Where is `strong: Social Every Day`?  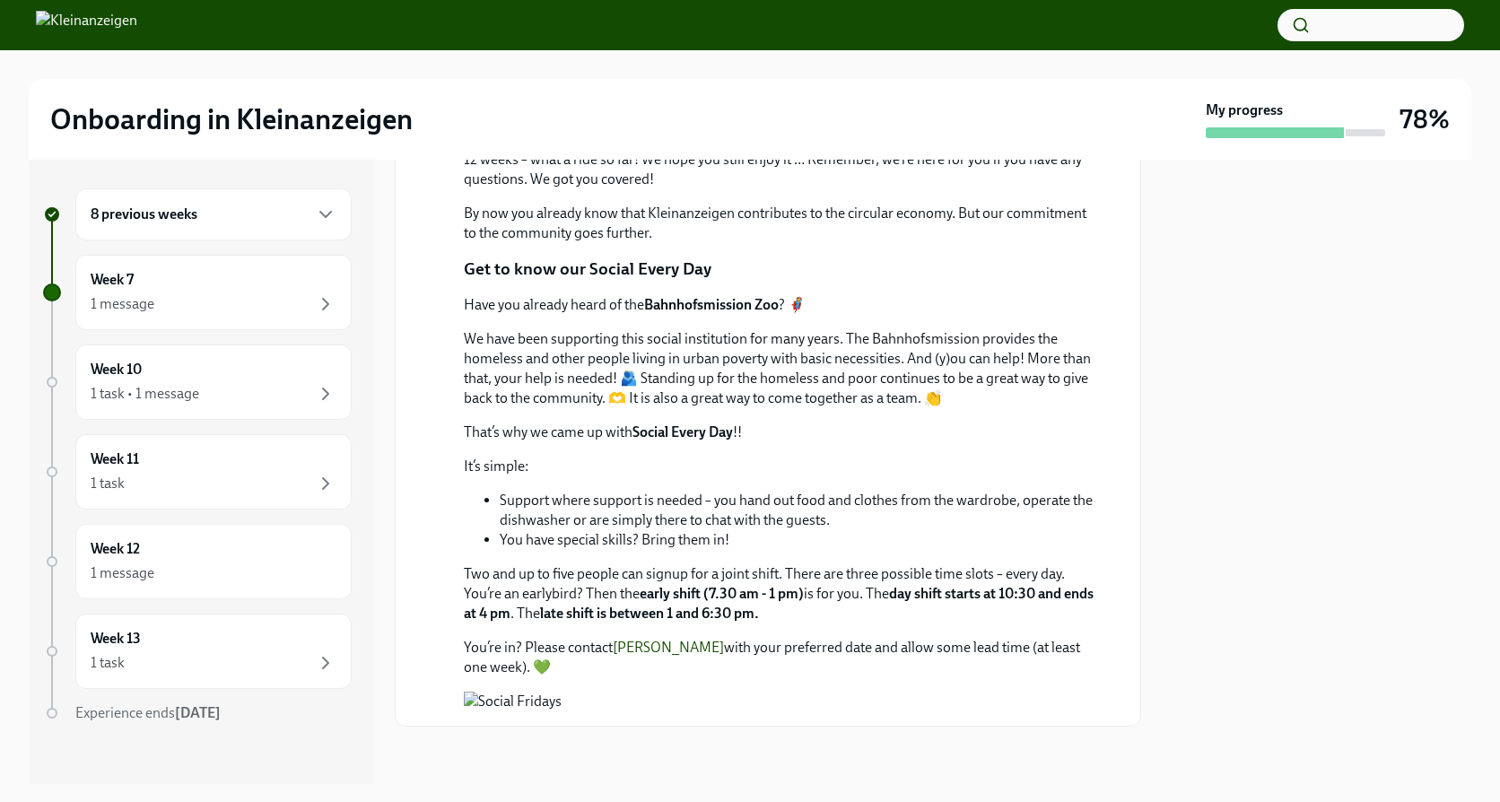
strong: Social Every Day is located at coordinates (683, 432).